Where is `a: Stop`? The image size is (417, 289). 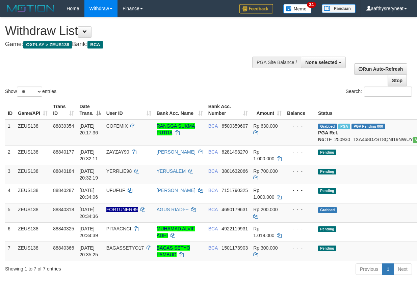 a: Stop is located at coordinates (397, 81).